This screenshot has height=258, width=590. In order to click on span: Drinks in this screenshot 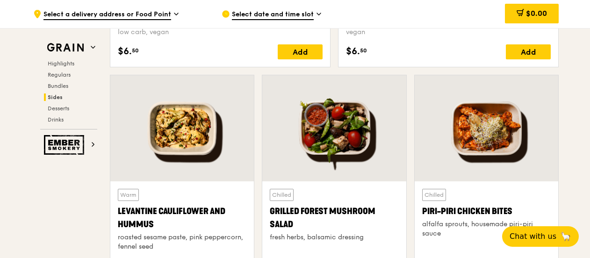, I will do `click(56, 120)`.